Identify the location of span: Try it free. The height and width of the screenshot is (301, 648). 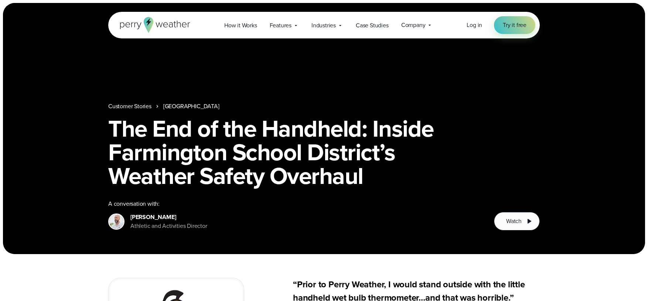
(515, 25).